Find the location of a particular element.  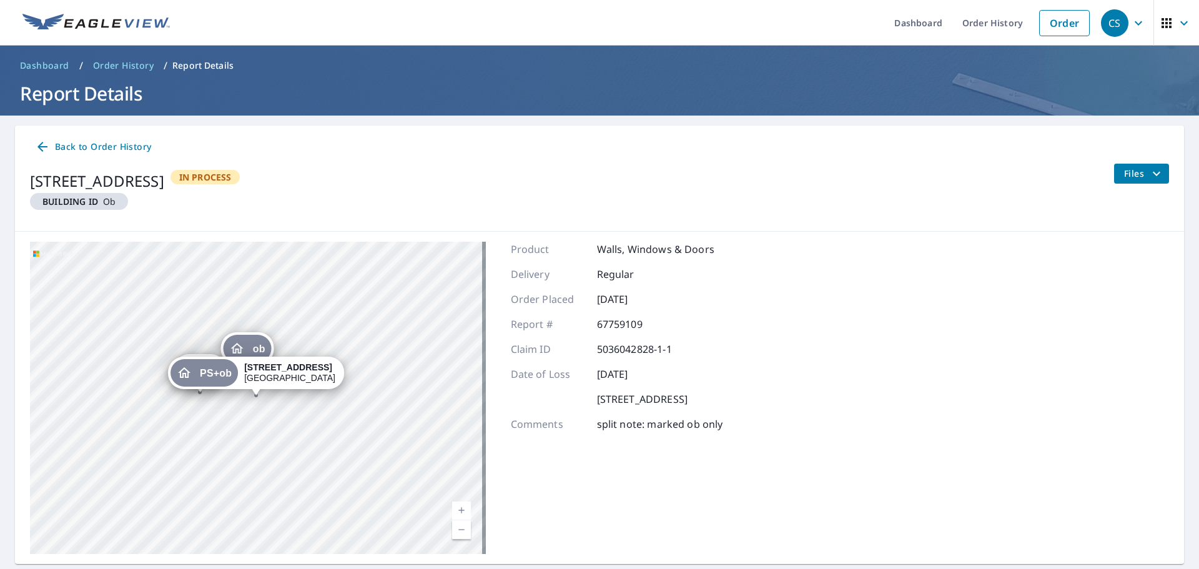

a: Order History is located at coordinates (123, 66).